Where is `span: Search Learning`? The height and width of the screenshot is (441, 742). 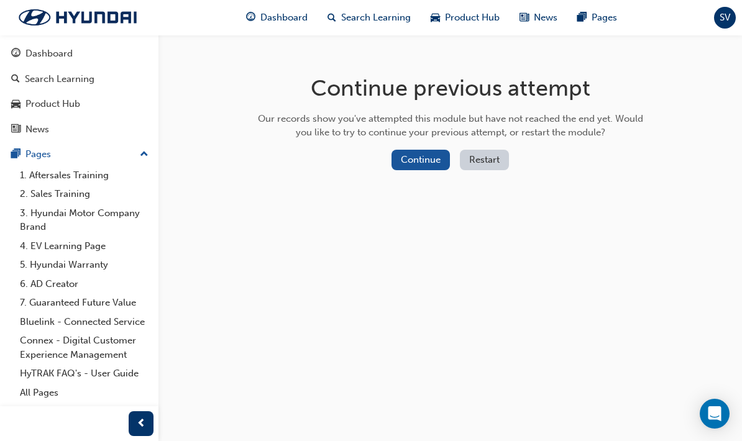
span: Search Learning is located at coordinates (376, 17).